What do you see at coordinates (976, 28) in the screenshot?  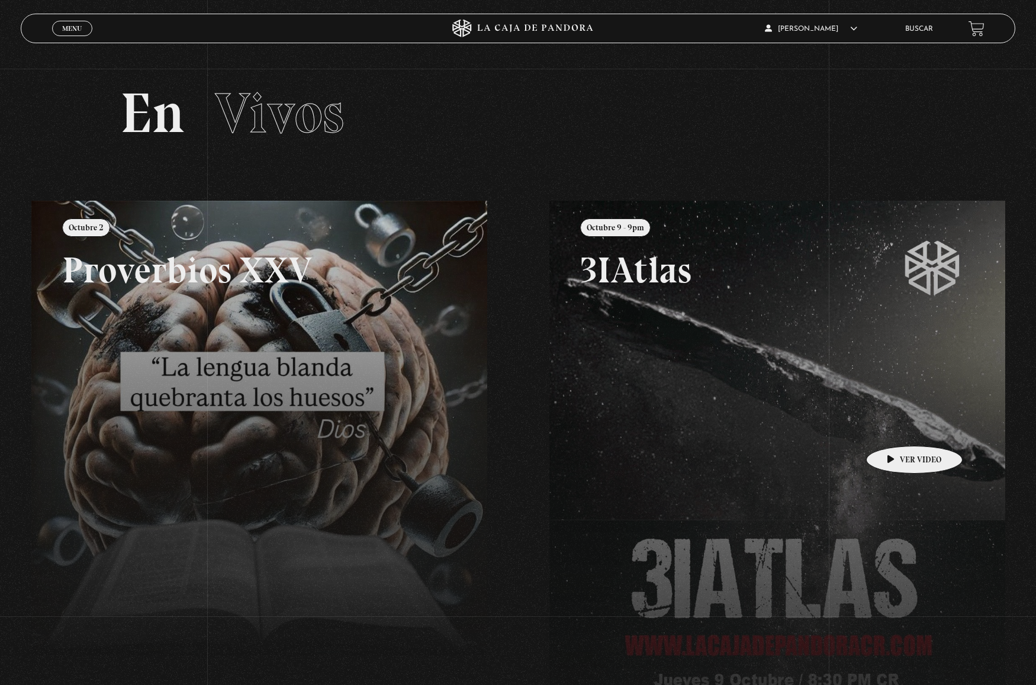 I see `a: View your shopping cart` at bounding box center [976, 28].